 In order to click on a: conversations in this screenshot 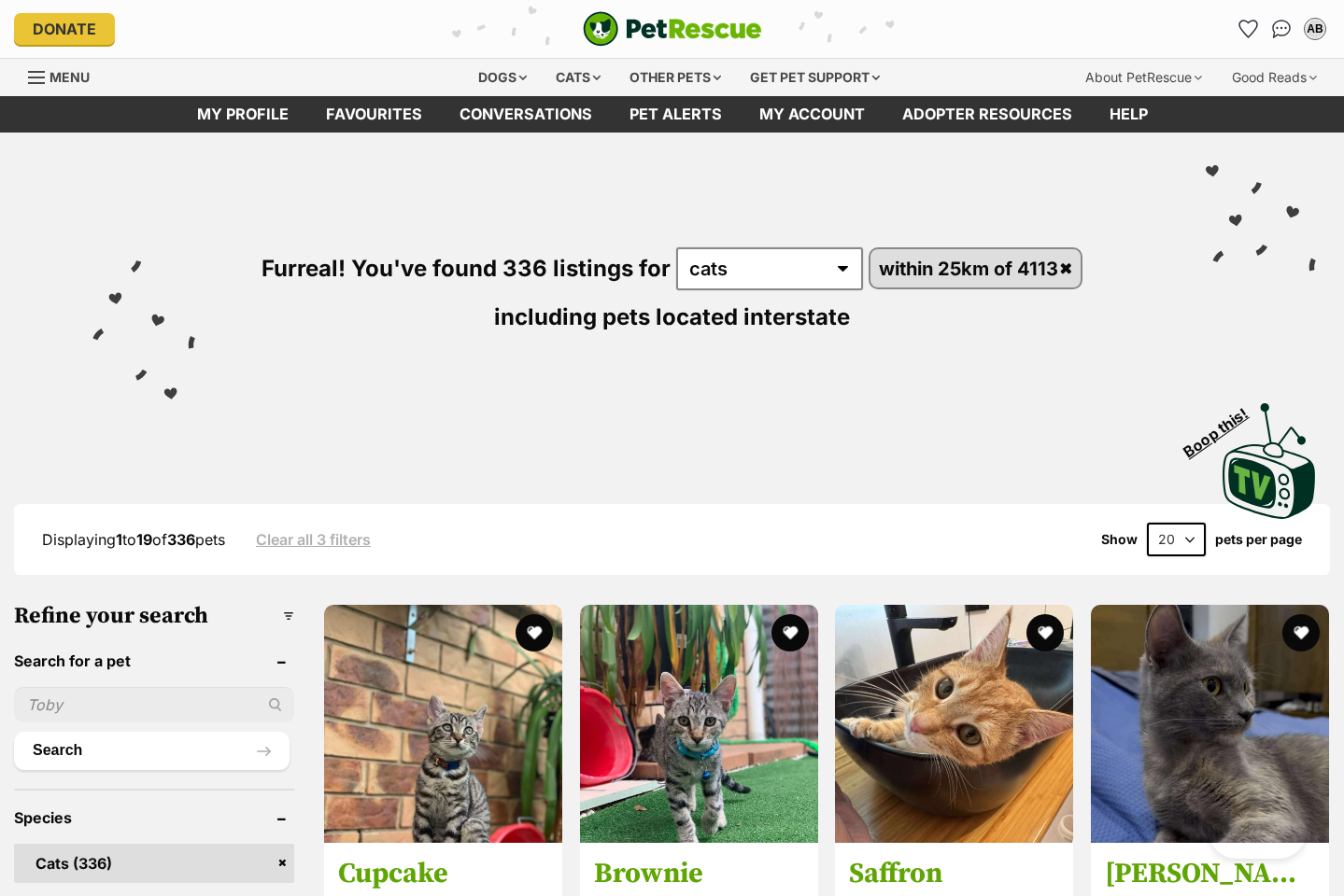, I will do `click(526, 114)`.